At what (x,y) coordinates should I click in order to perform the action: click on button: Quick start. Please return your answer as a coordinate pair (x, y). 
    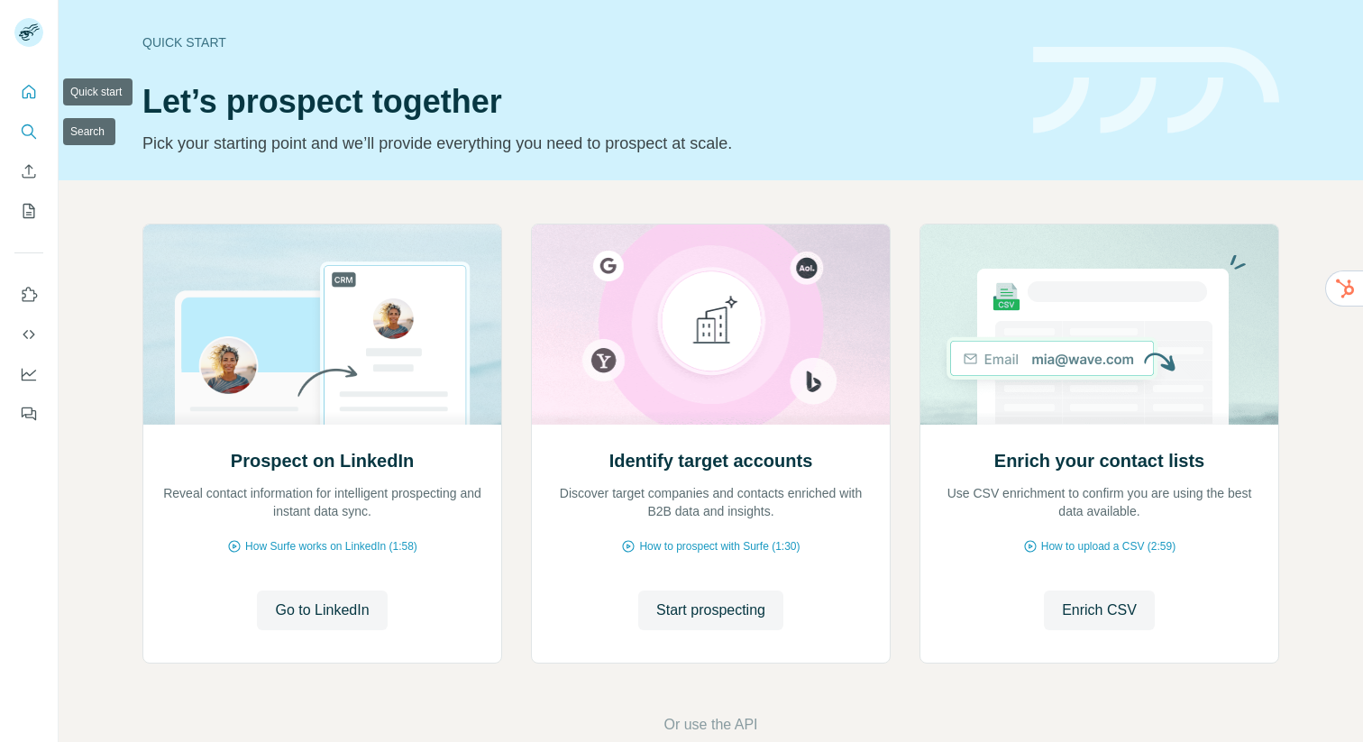
    Looking at the image, I should click on (29, 92).